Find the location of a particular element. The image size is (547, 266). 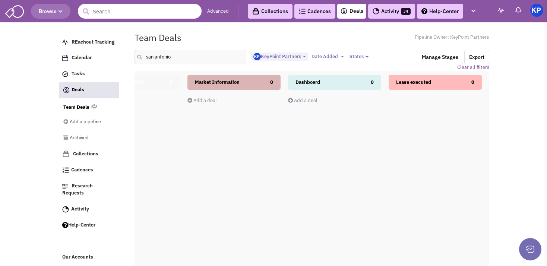

span: Our Accounts is located at coordinates (78, 257).